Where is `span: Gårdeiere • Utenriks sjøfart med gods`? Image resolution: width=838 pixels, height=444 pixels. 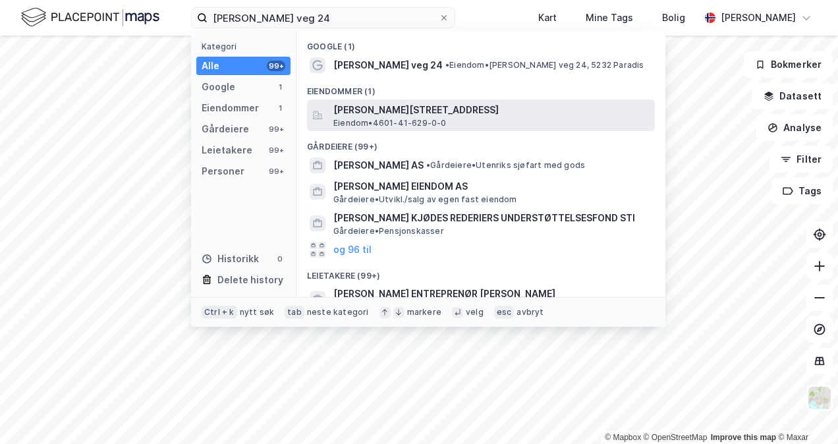 span: Gårdeiere • Utenriks sjøfart med gods is located at coordinates (505, 165).